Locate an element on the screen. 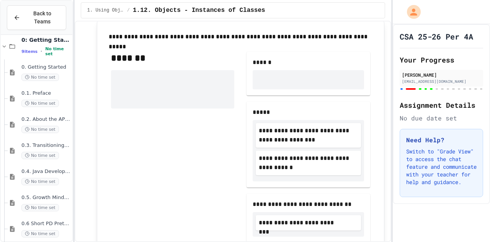 This screenshot has height=242, width=490. span: 0.3. Transitioning from AP CSP to AP CSA is located at coordinates (46, 145).